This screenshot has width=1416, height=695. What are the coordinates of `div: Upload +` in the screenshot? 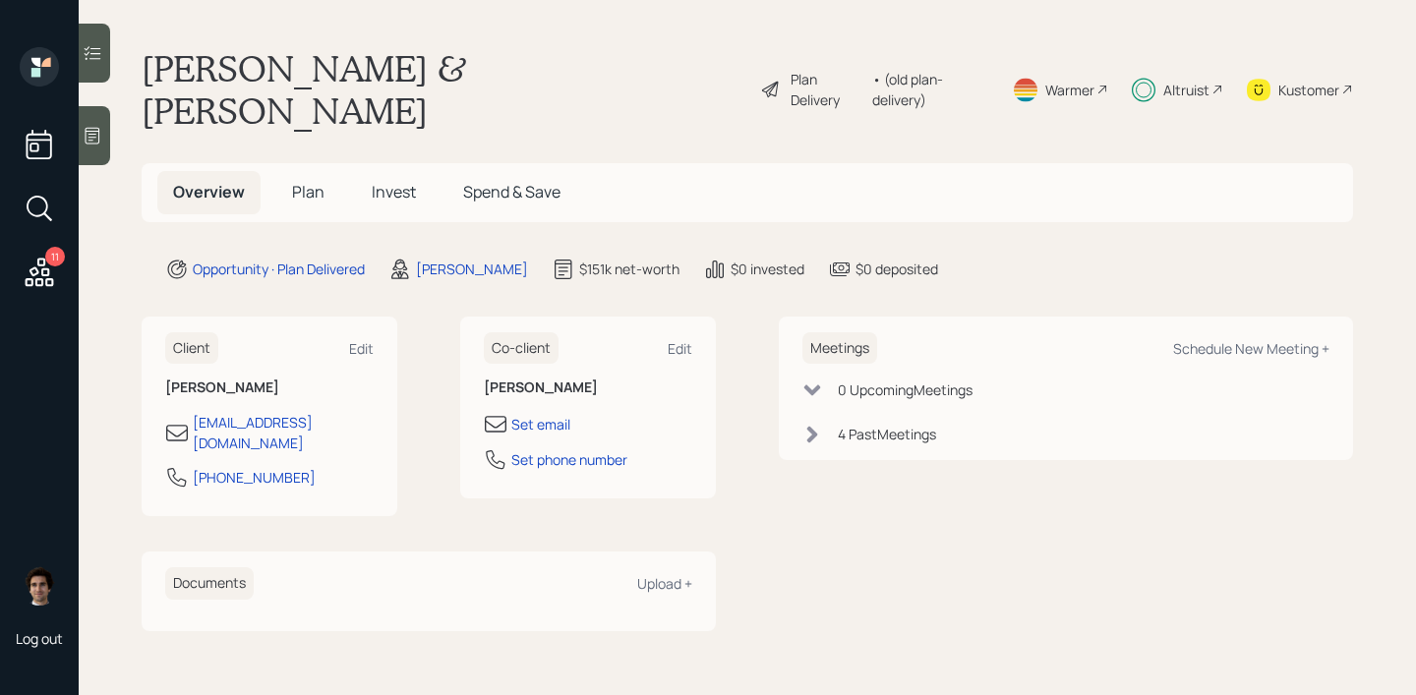 It's located at (665, 583).